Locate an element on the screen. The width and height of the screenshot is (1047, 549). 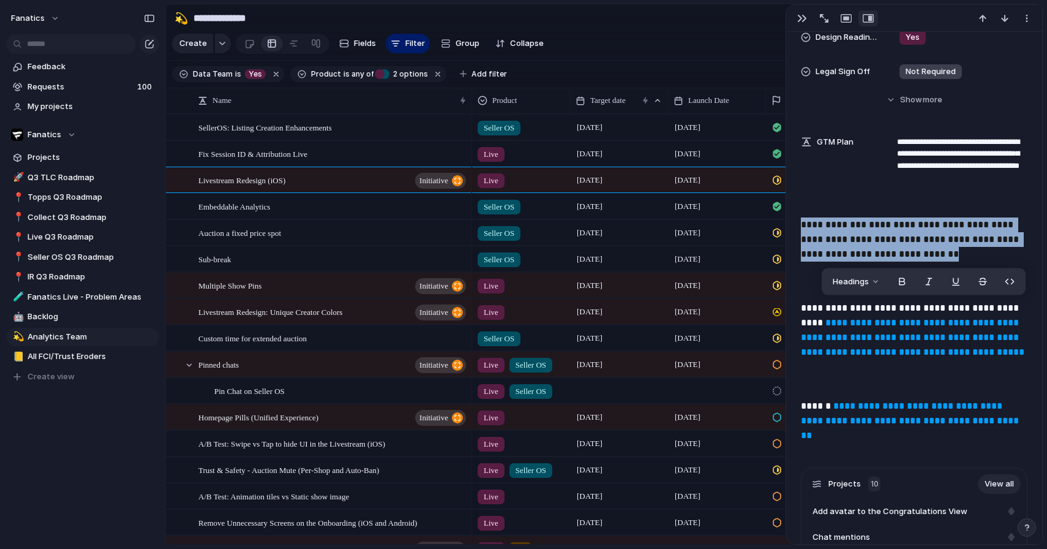
span: Show is located at coordinates (911, 100).